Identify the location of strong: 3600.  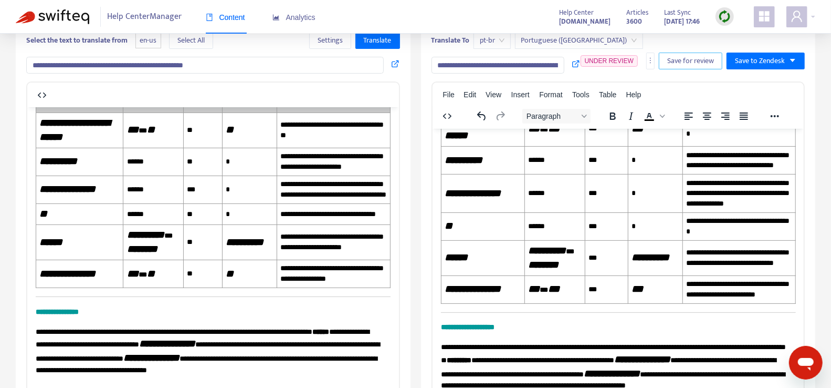
(634, 22).